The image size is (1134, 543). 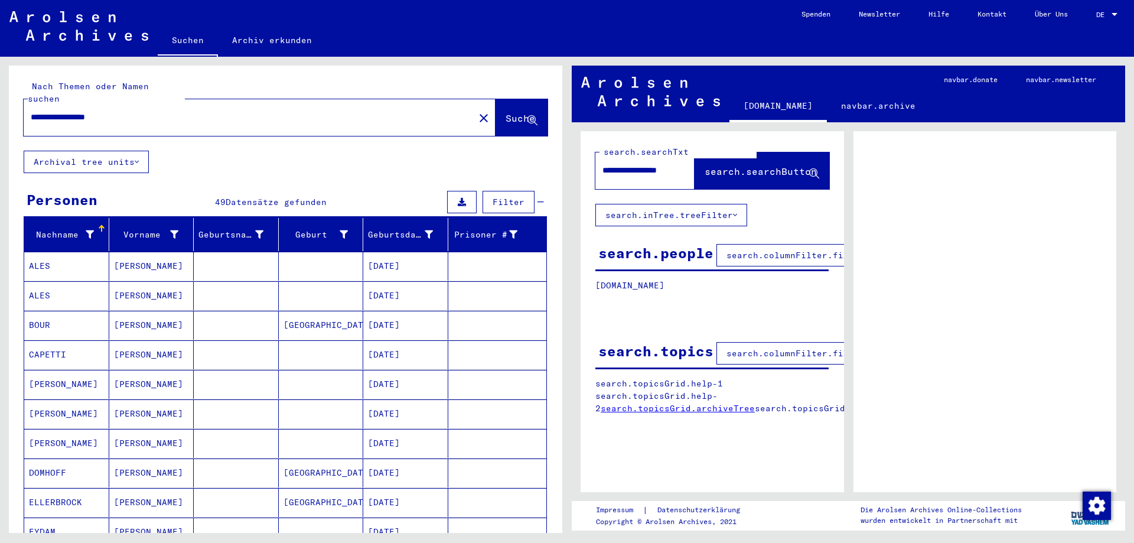 I want to click on span: DE, so click(x=1103, y=15).